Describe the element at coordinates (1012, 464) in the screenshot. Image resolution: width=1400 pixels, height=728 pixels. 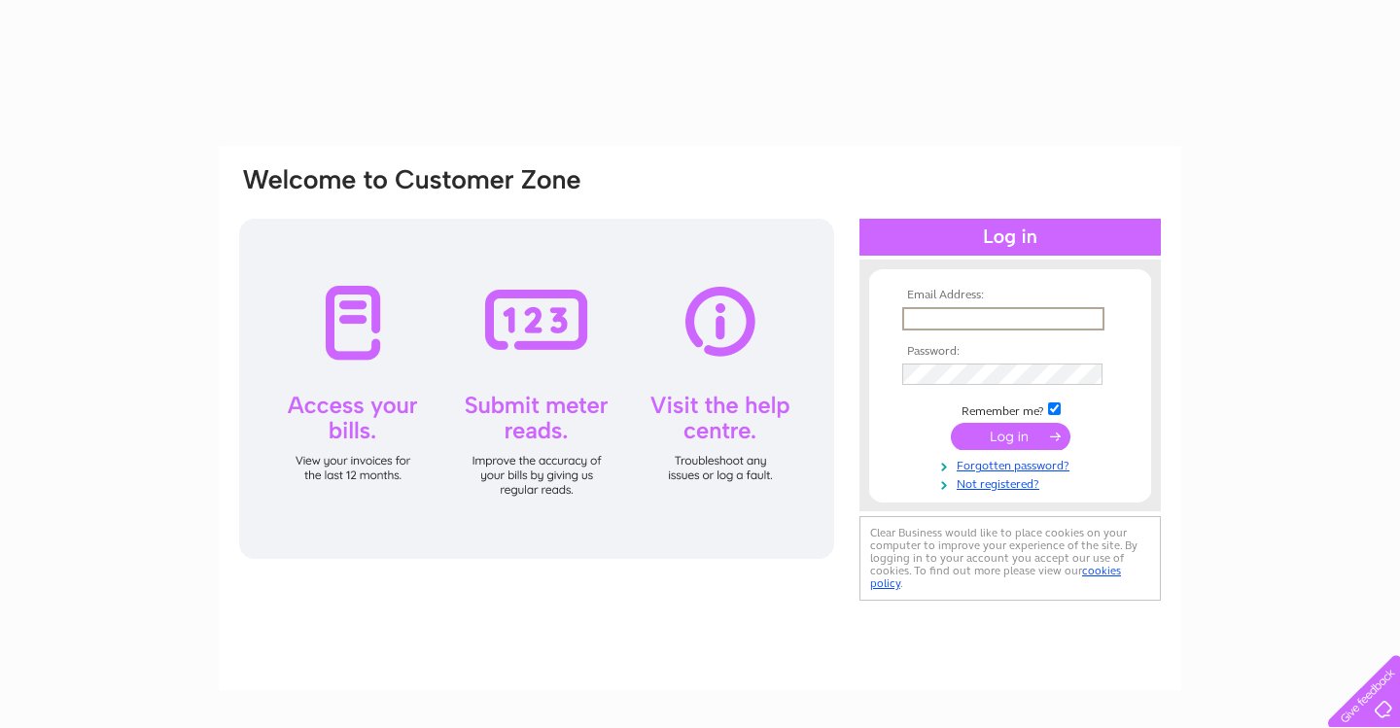
I see `a: Forgotten password?` at that location.